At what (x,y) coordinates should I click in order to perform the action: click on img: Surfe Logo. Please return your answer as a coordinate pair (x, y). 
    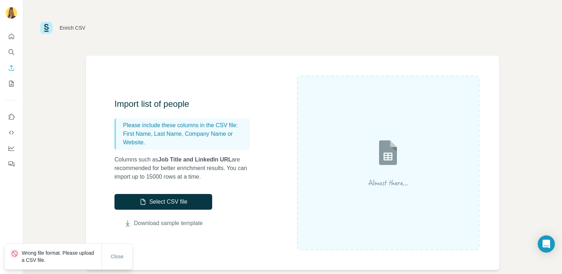
    Looking at the image, I should click on (46, 28).